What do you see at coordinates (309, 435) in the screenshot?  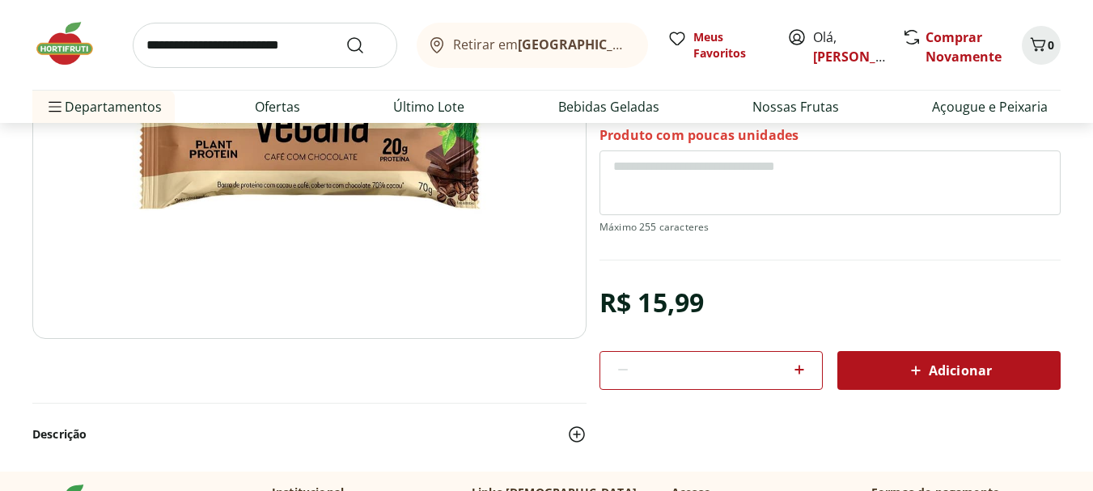 I see `button: Descrição` at bounding box center [309, 435].